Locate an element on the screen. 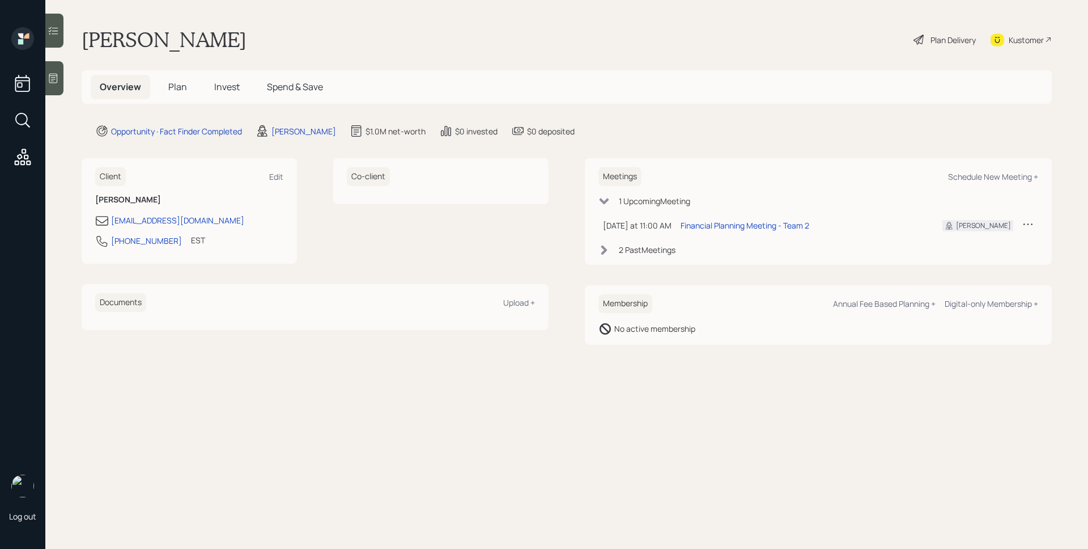 The height and width of the screenshot is (549, 1088). span: Plan is located at coordinates (177, 87).